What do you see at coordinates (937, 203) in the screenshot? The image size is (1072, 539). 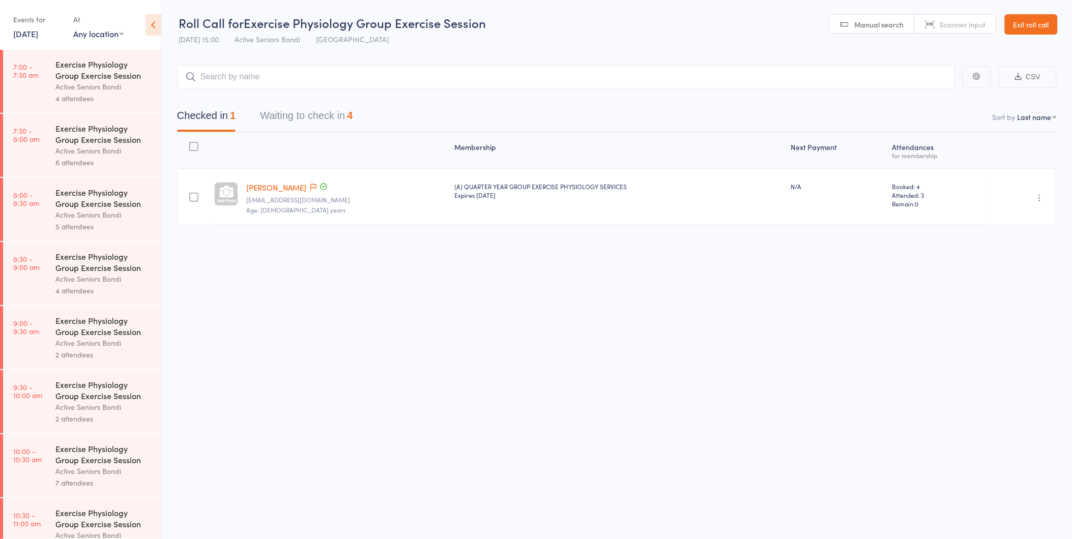 I see `span: Remain:` at bounding box center [937, 203].